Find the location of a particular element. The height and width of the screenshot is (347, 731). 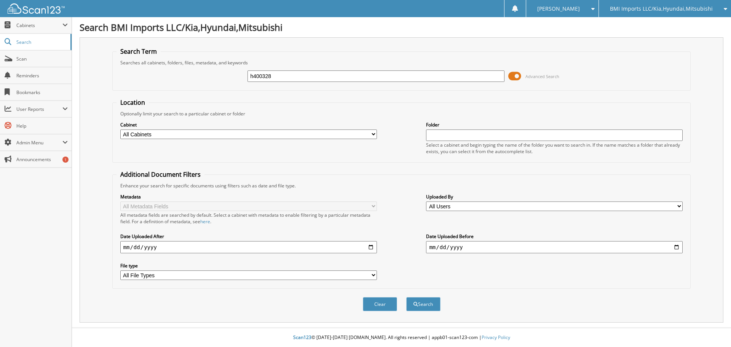

h1: Search BMI Imports LLC/Kia,Hyundai,Mitsubishi is located at coordinates (401, 27).